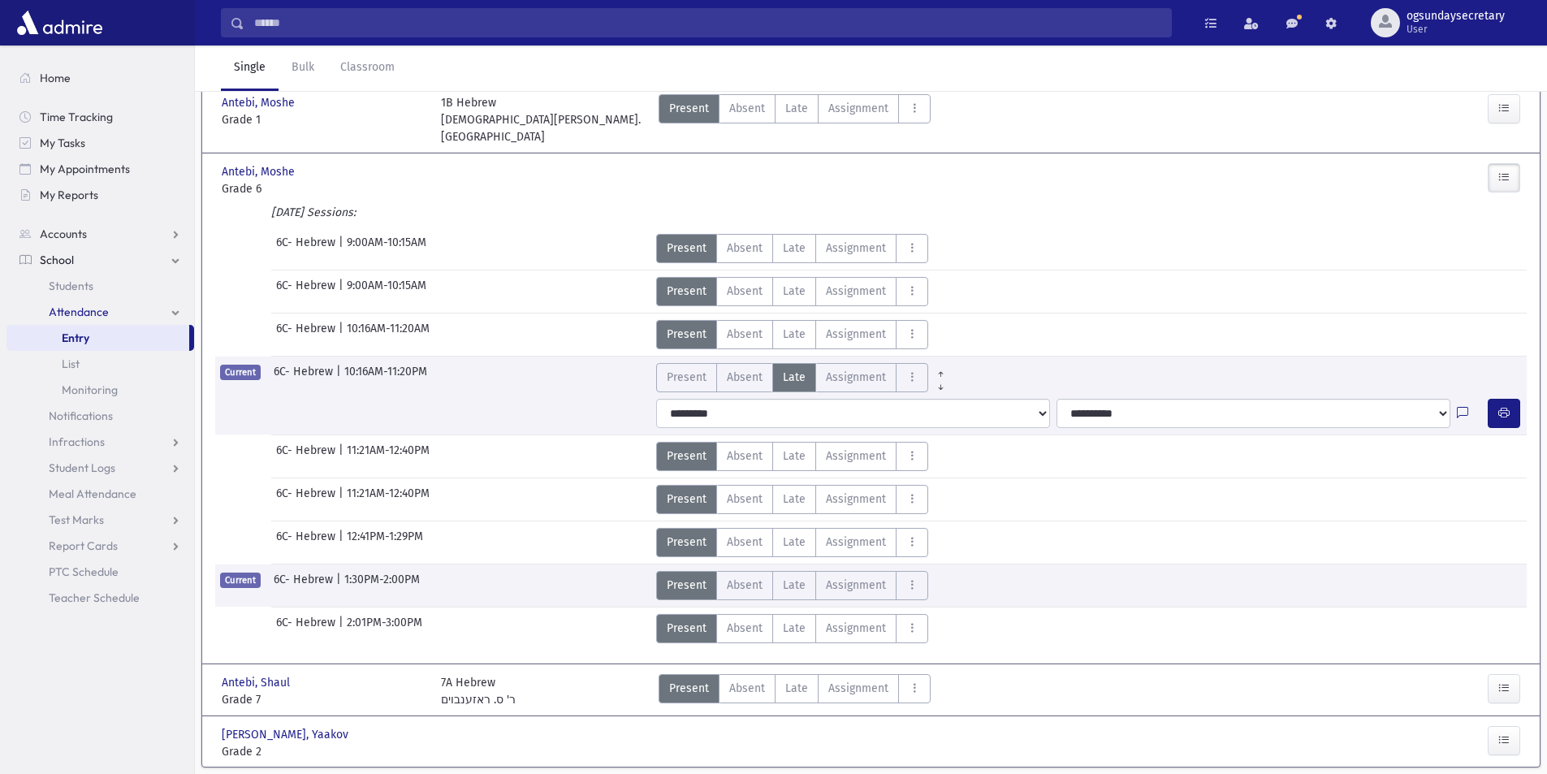  Describe the element at coordinates (76, 338) in the screenshot. I see `span: Entry` at that location.